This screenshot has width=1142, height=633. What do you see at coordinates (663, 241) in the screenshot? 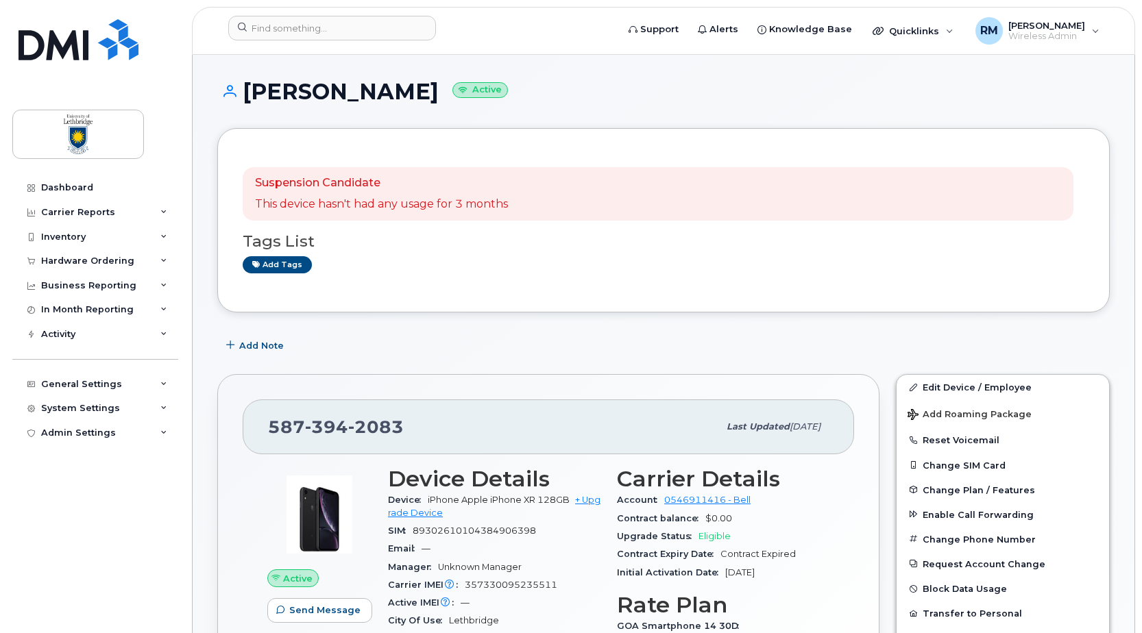
I see `h3: Tags List` at bounding box center [663, 241].